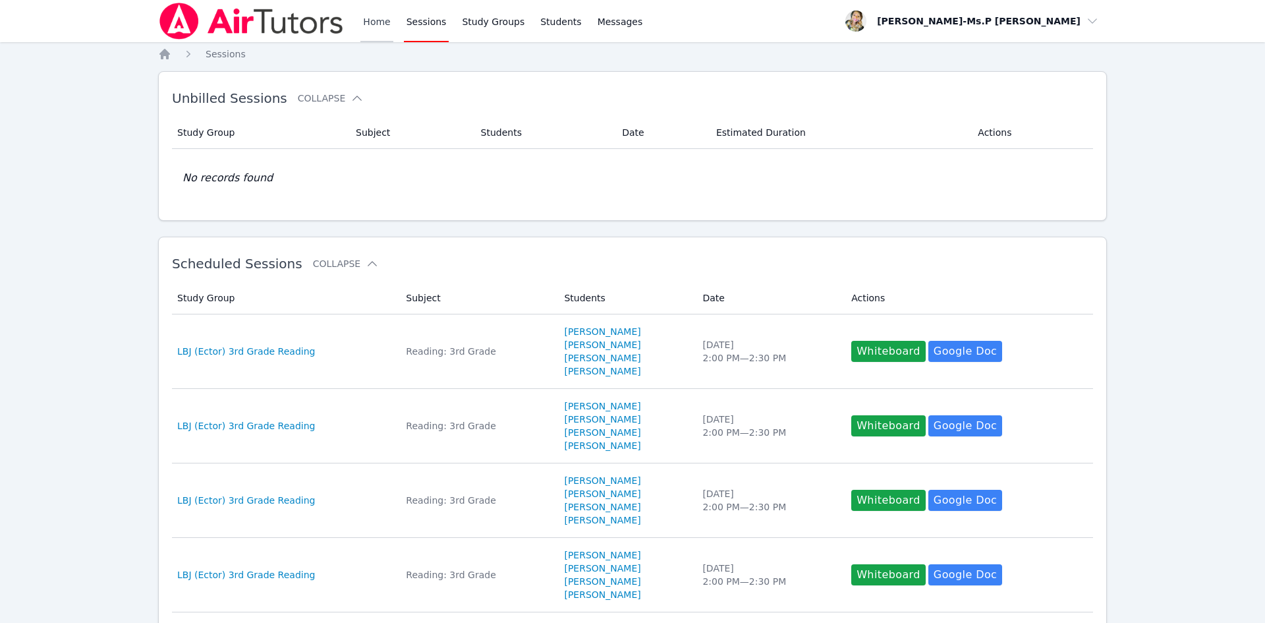  Describe the element at coordinates (251, 21) in the screenshot. I see `img: Air Tutors` at that location.